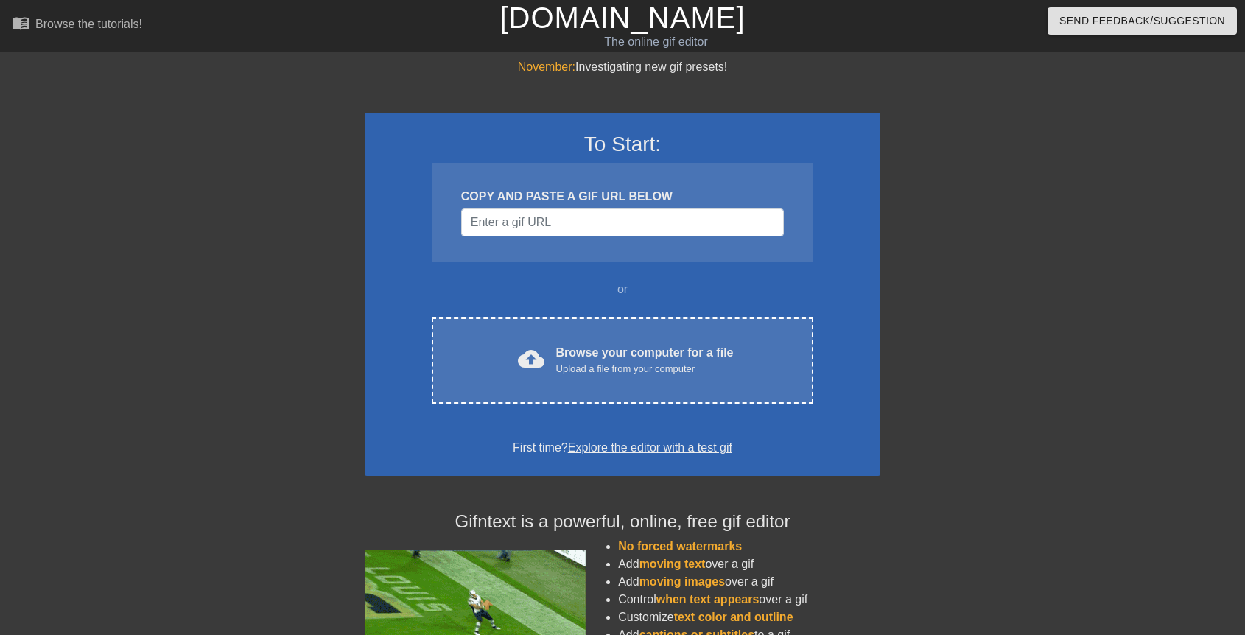 The height and width of the screenshot is (635, 1245). Describe the element at coordinates (645, 369) in the screenshot. I see `div: Upload a file from your computer` at that location.